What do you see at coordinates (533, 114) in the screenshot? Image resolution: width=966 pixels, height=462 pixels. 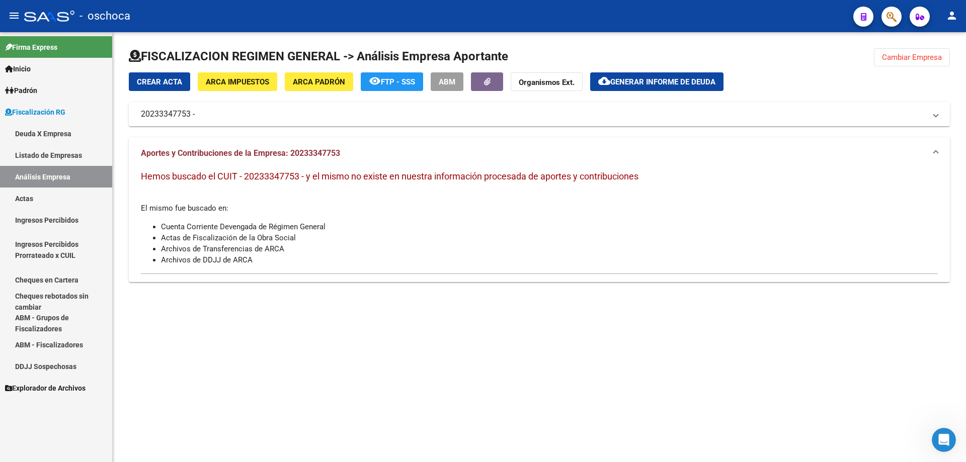 I see `mat-panel-title: 20233347753 -` at bounding box center [533, 114].